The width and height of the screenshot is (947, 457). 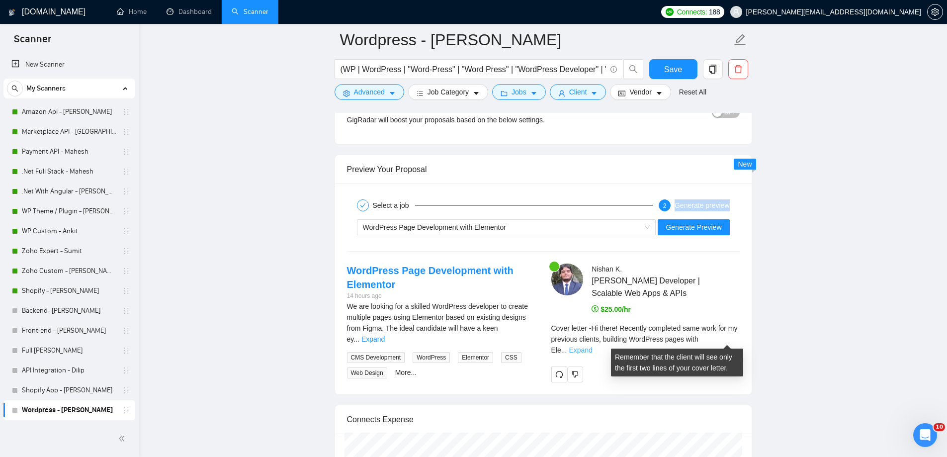 What do you see at coordinates (560, 375) in the screenshot?
I see `span: redo` at bounding box center [560, 375].